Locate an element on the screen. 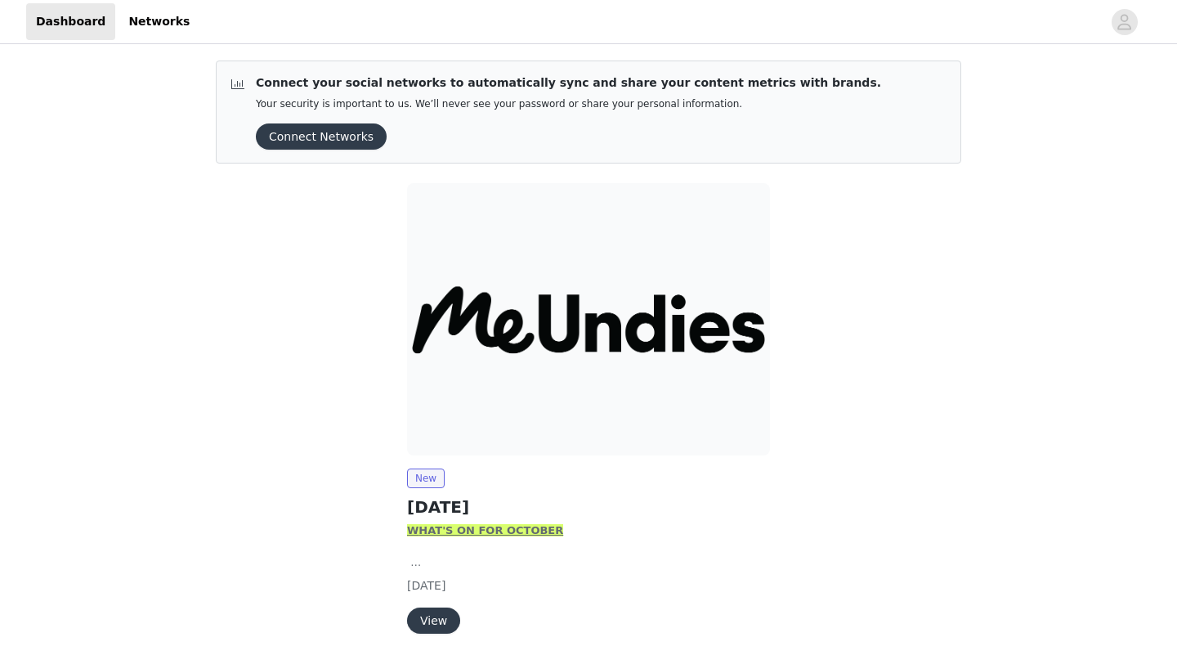  p: Your security is important to us. We’ll never see your password or share your personal information. is located at coordinates (568, 104).